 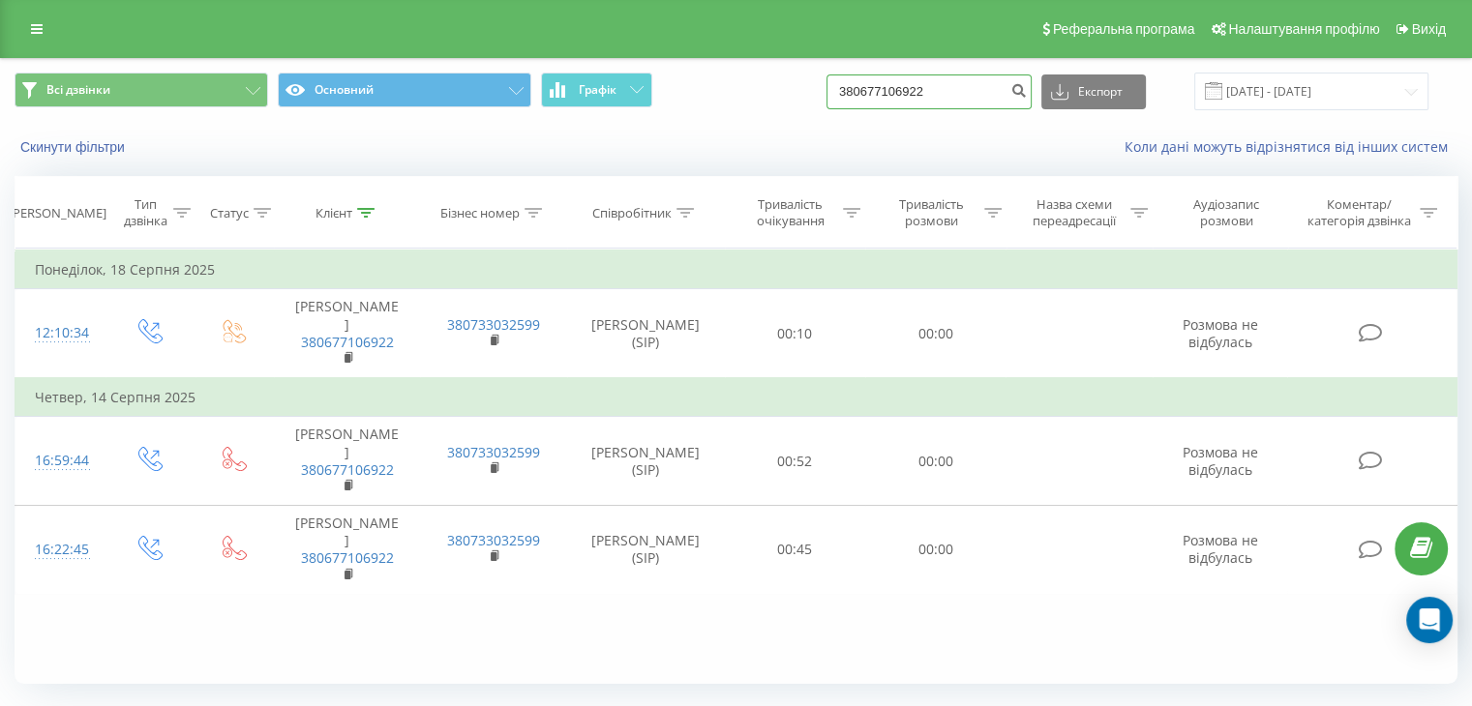 What do you see at coordinates (1124, 29) in the screenshot?
I see `span: Реферальна програма` at bounding box center [1124, 29].